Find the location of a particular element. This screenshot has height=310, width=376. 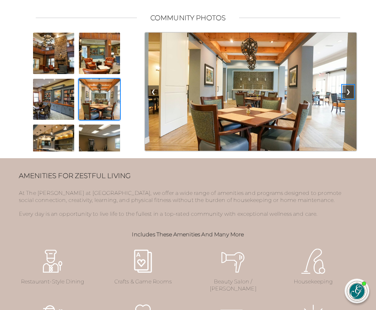

h2: Community Photos is located at coordinates (188, 18).